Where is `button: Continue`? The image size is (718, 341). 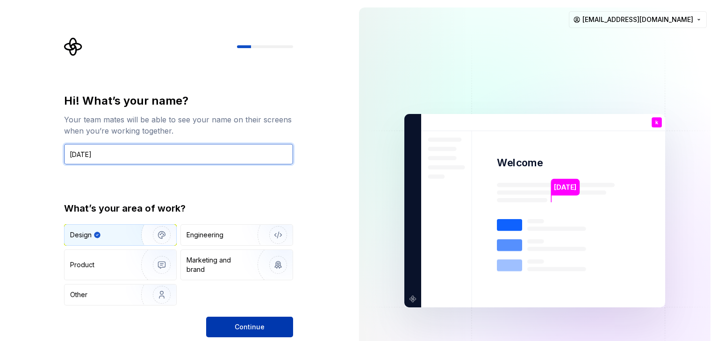
button: Continue is located at coordinates (250, 327).